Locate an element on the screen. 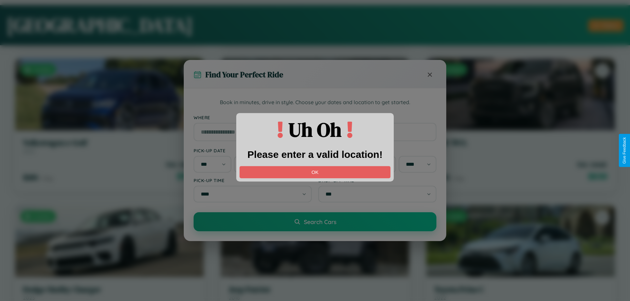  label: Where is located at coordinates (315, 117).